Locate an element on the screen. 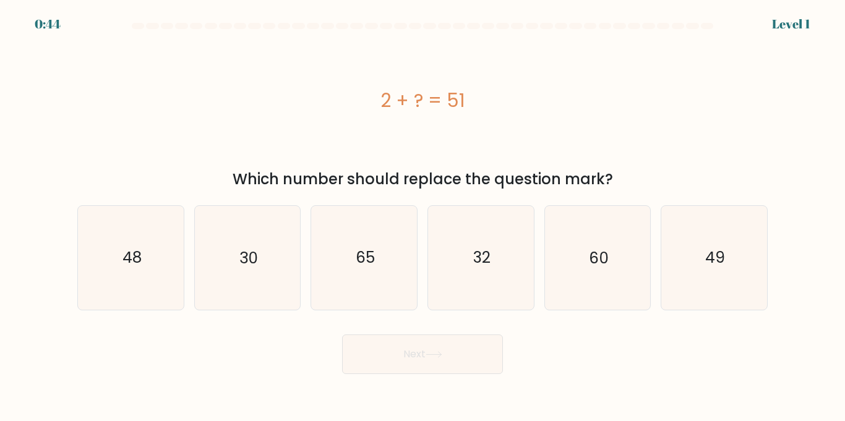 Image resolution: width=845 pixels, height=421 pixels. text: 60 is located at coordinates (599, 257).